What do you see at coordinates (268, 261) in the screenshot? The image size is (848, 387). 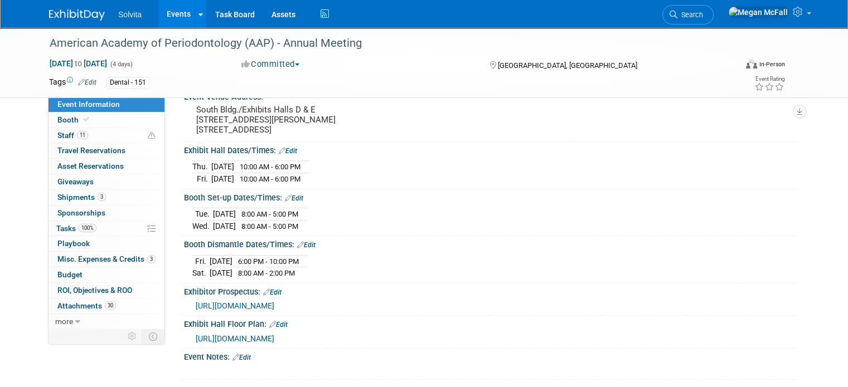 I see `span: 6:00 PM - 10:00 PM` at bounding box center [268, 261].